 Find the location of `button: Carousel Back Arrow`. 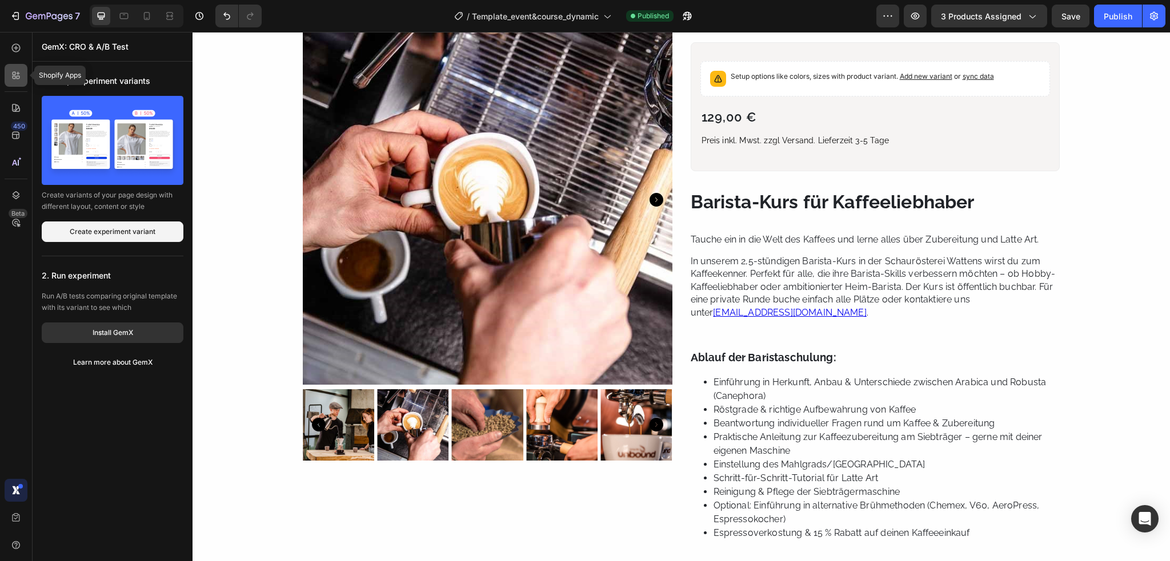

button: Carousel Back Arrow is located at coordinates (126, 393).